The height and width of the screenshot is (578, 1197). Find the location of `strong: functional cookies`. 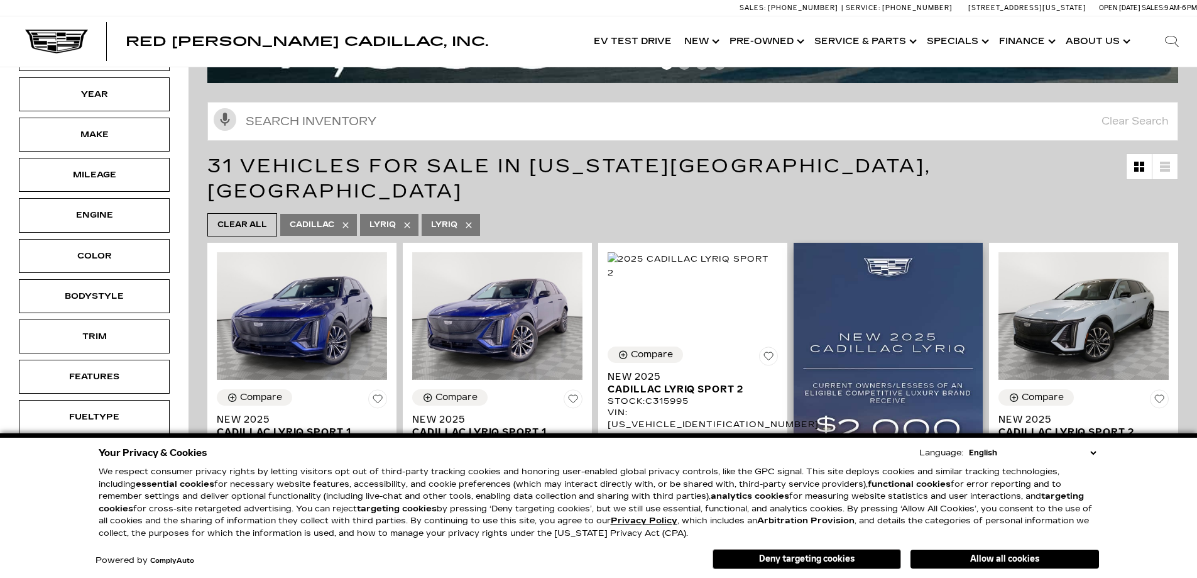

strong: functional cookies is located at coordinates (909, 484).